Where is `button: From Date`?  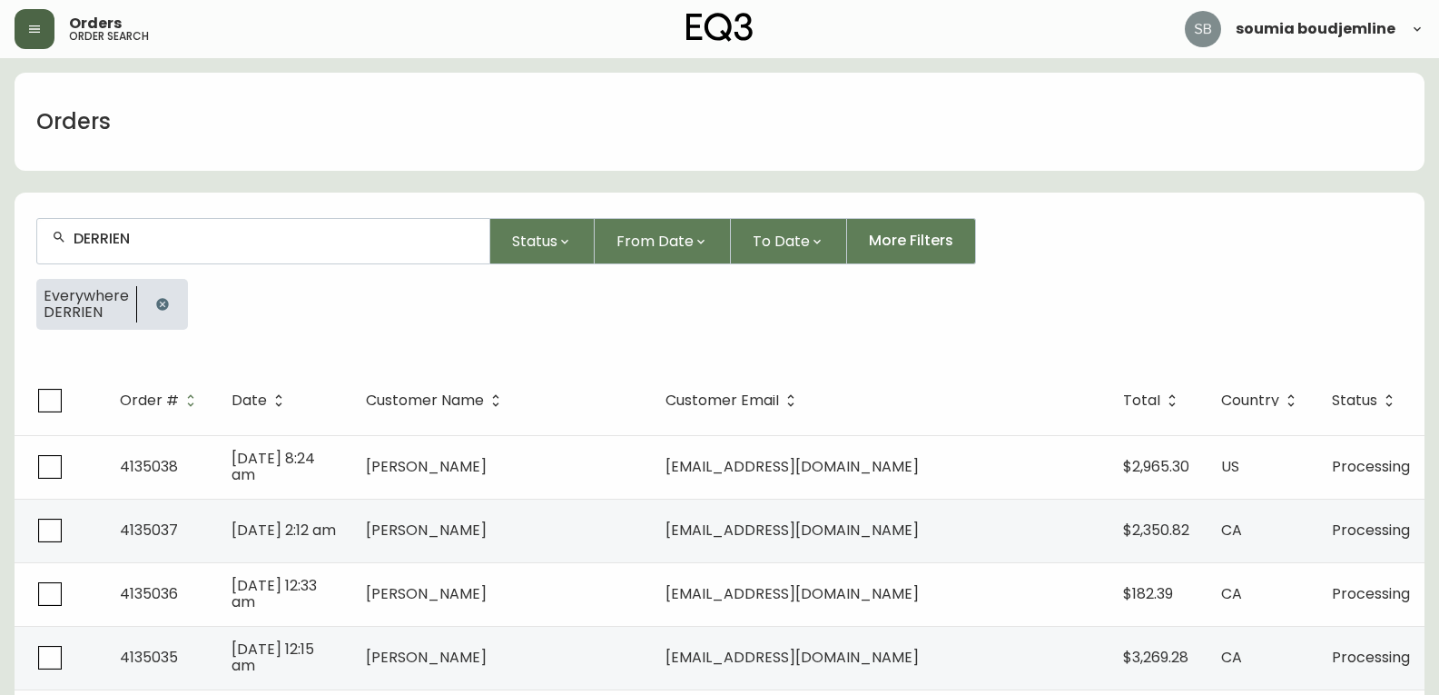
button: From Date is located at coordinates (663, 241).